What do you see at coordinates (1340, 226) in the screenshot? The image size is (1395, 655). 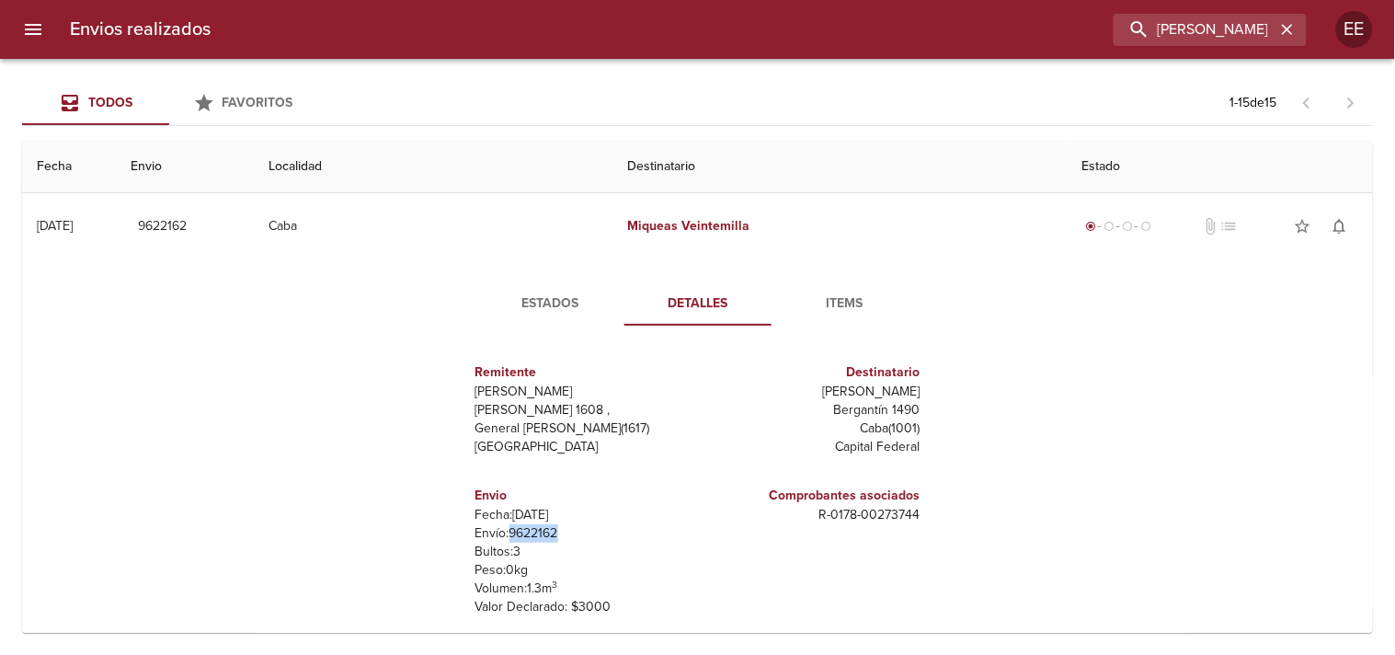 I see `button: Activar notificaciones` at bounding box center [1340, 226].